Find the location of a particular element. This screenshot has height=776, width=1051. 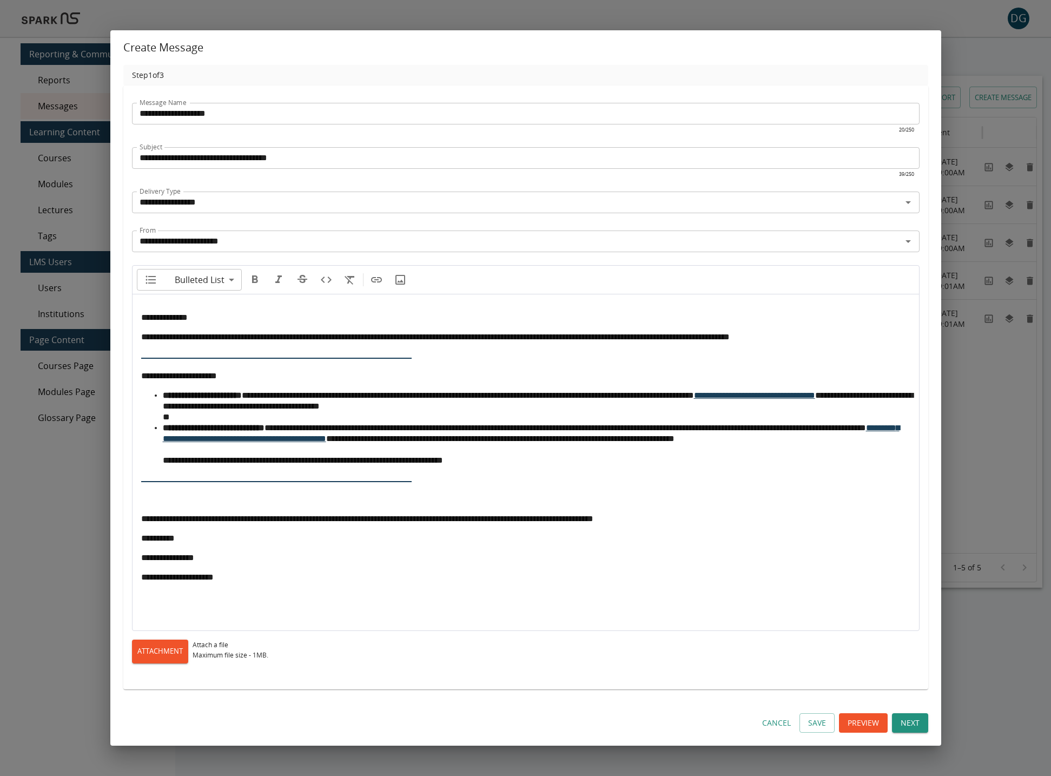

button: Cancel is located at coordinates (776, 723).